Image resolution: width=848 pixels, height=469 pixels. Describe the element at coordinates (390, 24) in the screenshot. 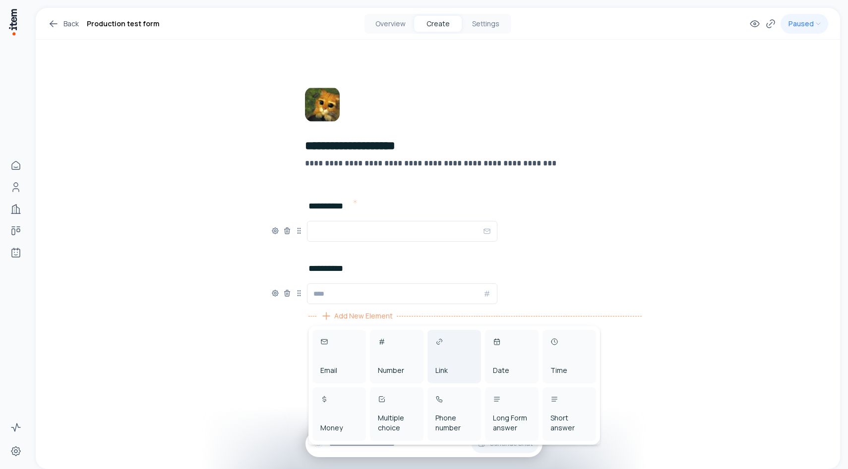

I see `button: Overview` at that location.